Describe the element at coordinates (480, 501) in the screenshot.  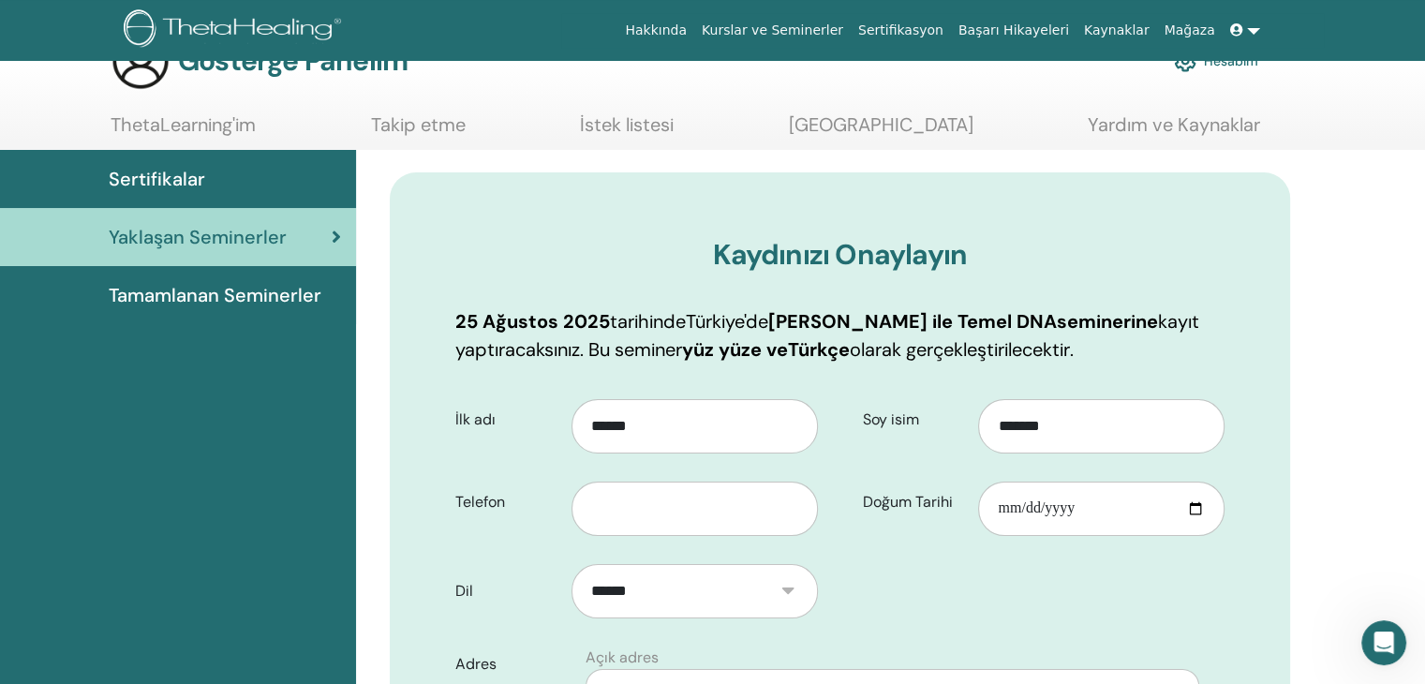
I see `font: Telefon` at that location.